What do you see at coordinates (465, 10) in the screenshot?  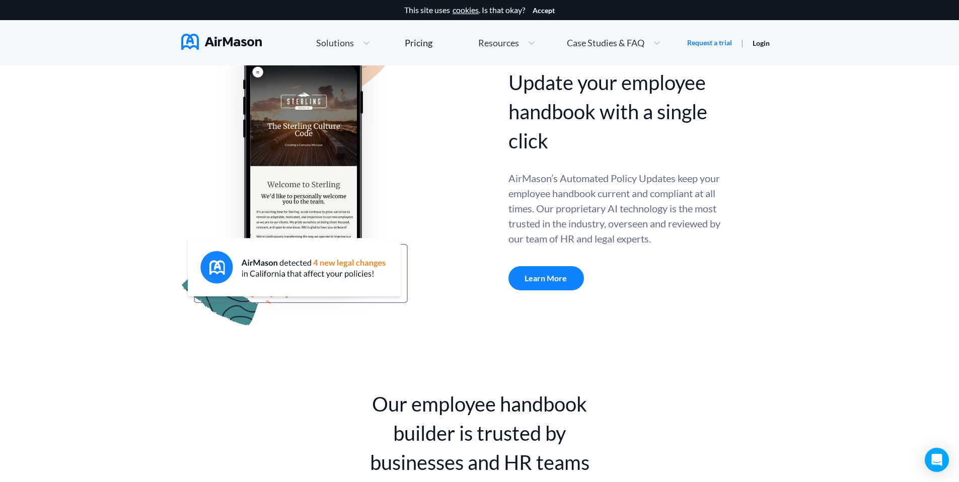 I see `a: cookies` at bounding box center [465, 10].